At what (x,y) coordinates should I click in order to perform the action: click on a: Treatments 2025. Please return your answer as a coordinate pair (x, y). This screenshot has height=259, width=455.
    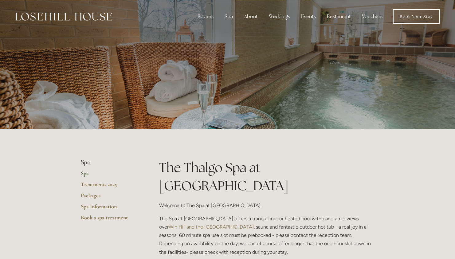
    Looking at the image, I should click on (110, 187).